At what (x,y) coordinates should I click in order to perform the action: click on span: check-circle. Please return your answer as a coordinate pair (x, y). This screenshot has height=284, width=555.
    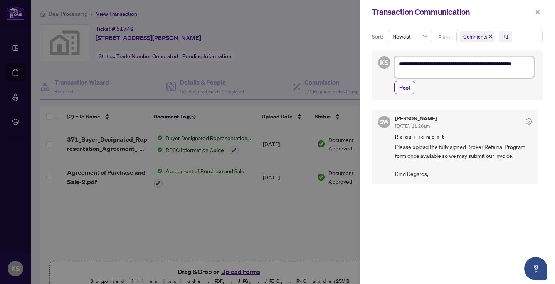
    Looking at the image, I should click on (529, 121).